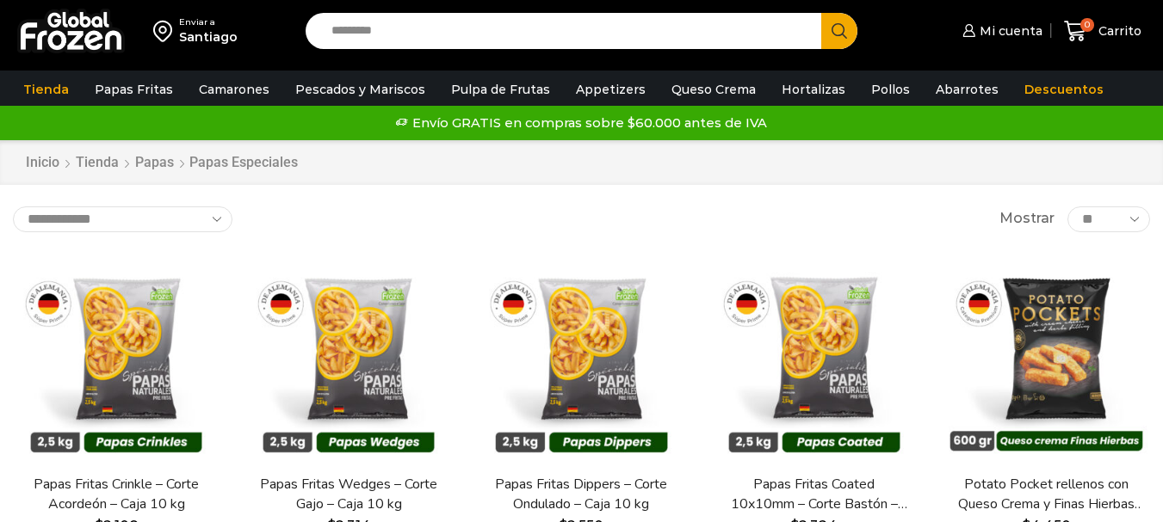 This screenshot has height=522, width=1163. What do you see at coordinates (1117, 31) in the screenshot?
I see `span: Carrito` at bounding box center [1117, 31].